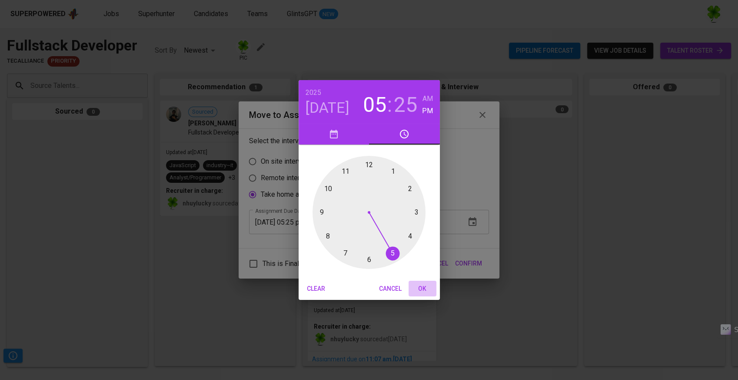 The width and height of the screenshot is (738, 380). Describe the element at coordinates (391, 288) in the screenshot. I see `button: Cancel` at that location.